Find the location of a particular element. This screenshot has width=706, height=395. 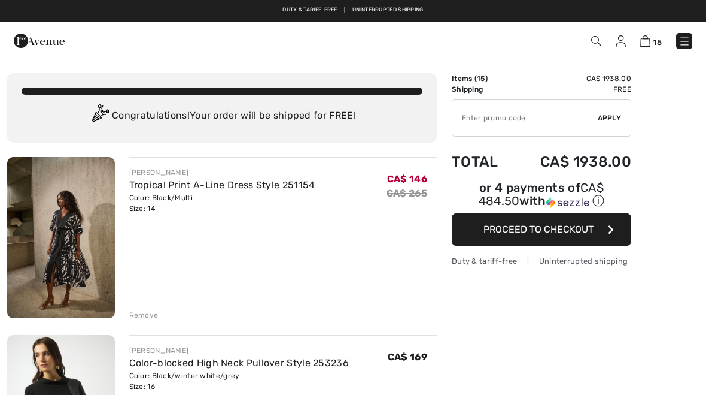

div: Remove is located at coordinates (144, 315).